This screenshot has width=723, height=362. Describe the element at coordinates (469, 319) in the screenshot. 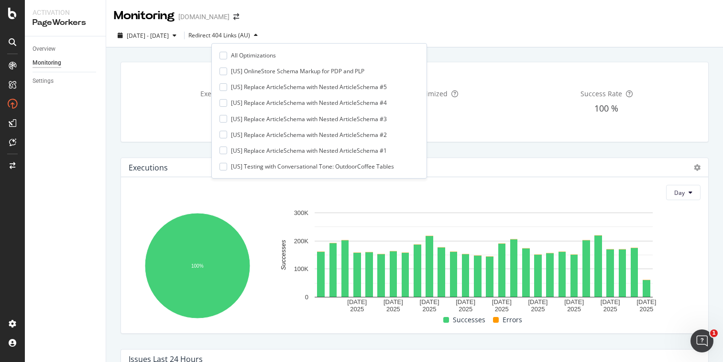

I see `span: Successes` at that location.